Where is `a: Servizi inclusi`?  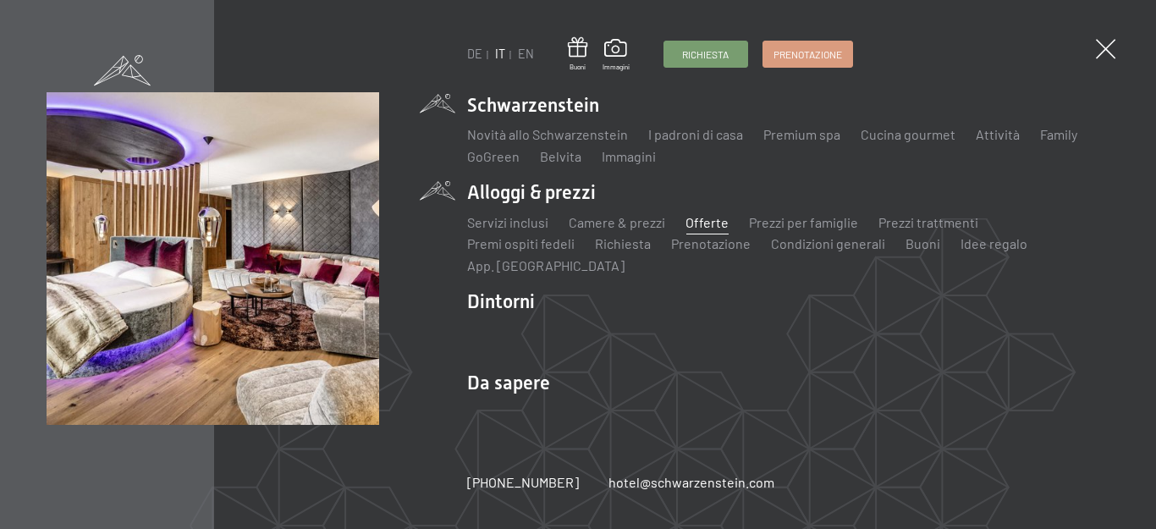 a: Servizi inclusi is located at coordinates (508, 222).